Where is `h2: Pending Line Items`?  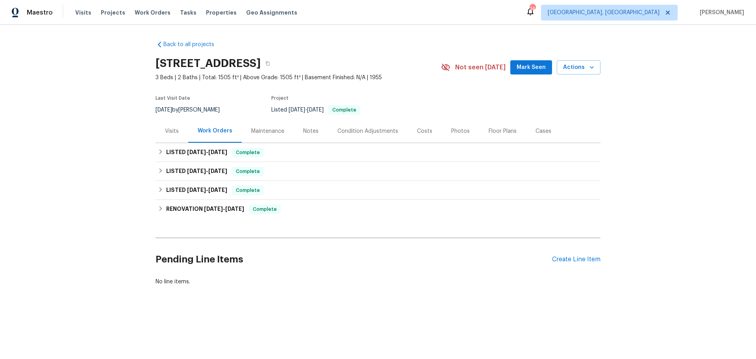
h2: Pending Line Items is located at coordinates (354, 259).